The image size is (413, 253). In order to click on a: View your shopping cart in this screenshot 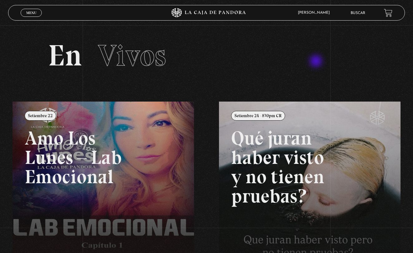, I will do `click(388, 13)`.